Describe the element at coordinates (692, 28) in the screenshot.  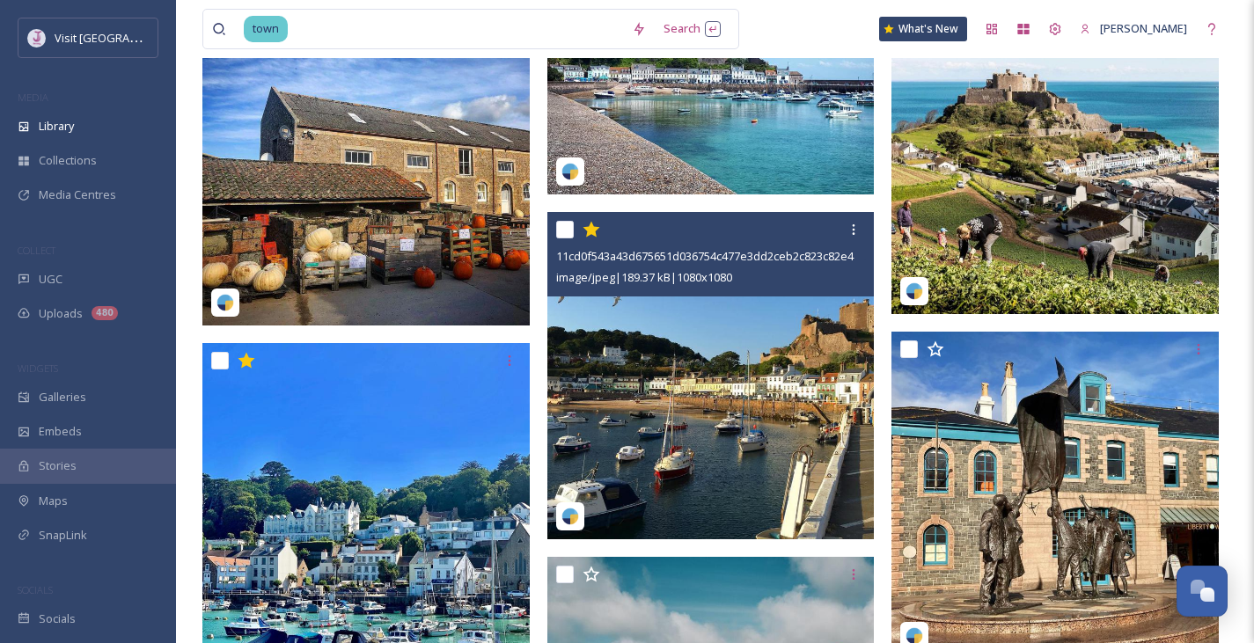
I see `div: Search` at that location.